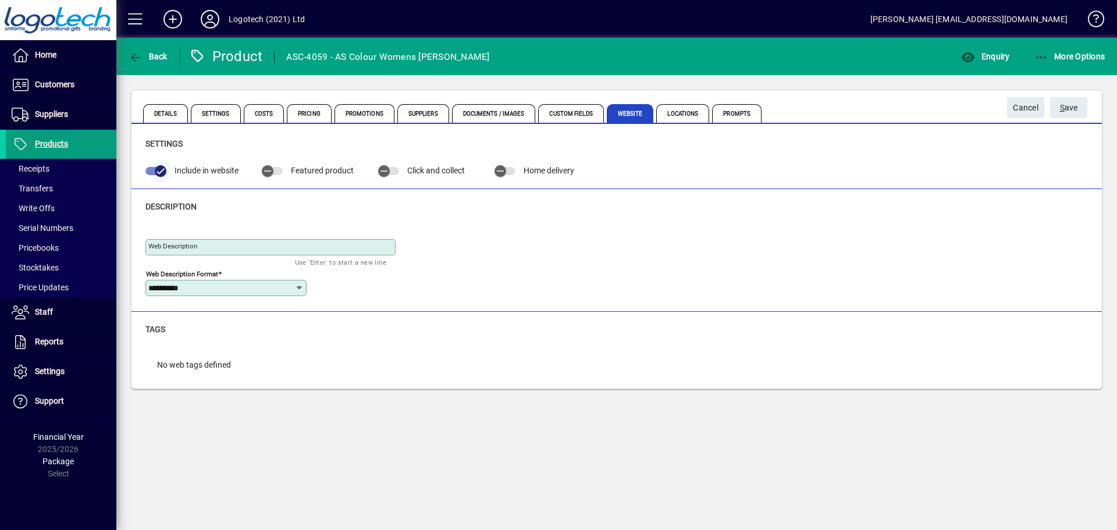 Image resolution: width=1117 pixels, height=530 pixels. What do you see at coordinates (61, 248) in the screenshot?
I see `a: Pricebooks` at bounding box center [61, 248].